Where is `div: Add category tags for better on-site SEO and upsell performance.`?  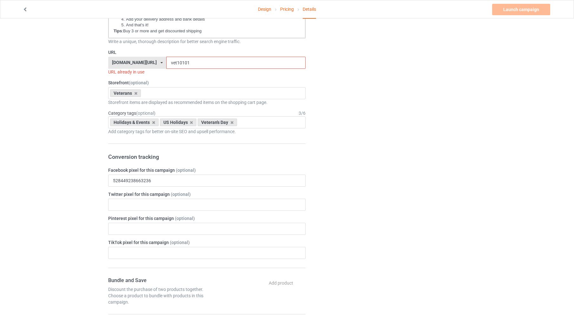
div: Add category tags for better on-site SEO and upsell performance. is located at coordinates (207, 132).